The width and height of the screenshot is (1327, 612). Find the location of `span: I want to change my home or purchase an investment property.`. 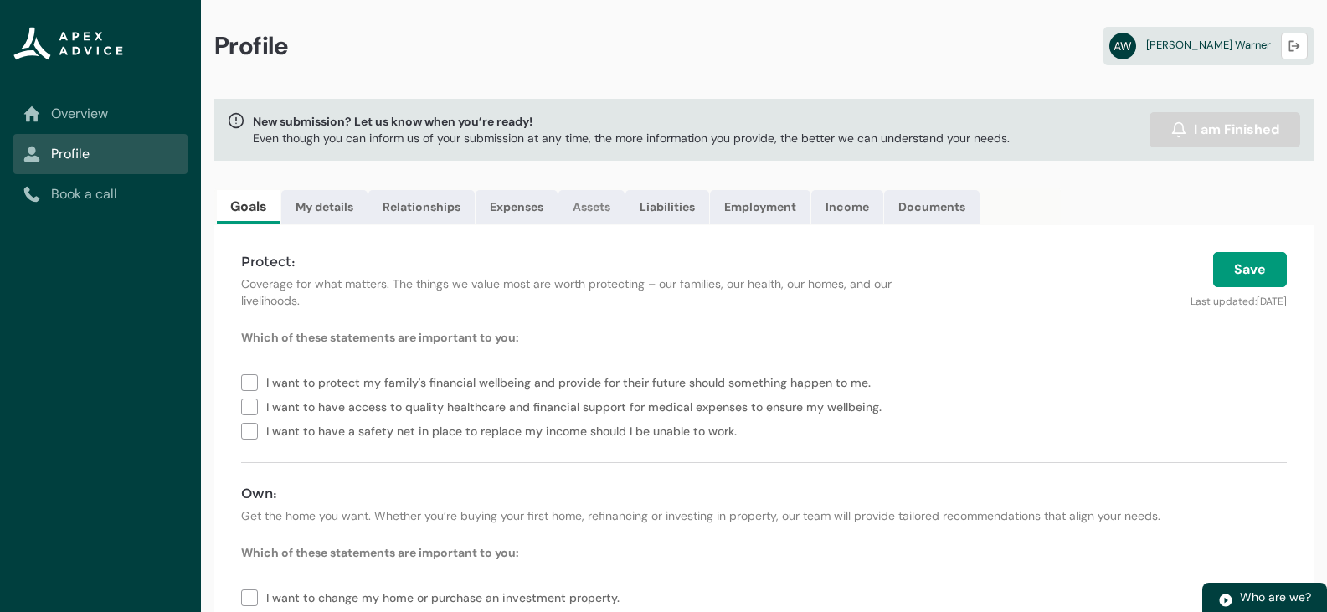

span: I want to change my home or purchase an investment property. is located at coordinates (446, 596).